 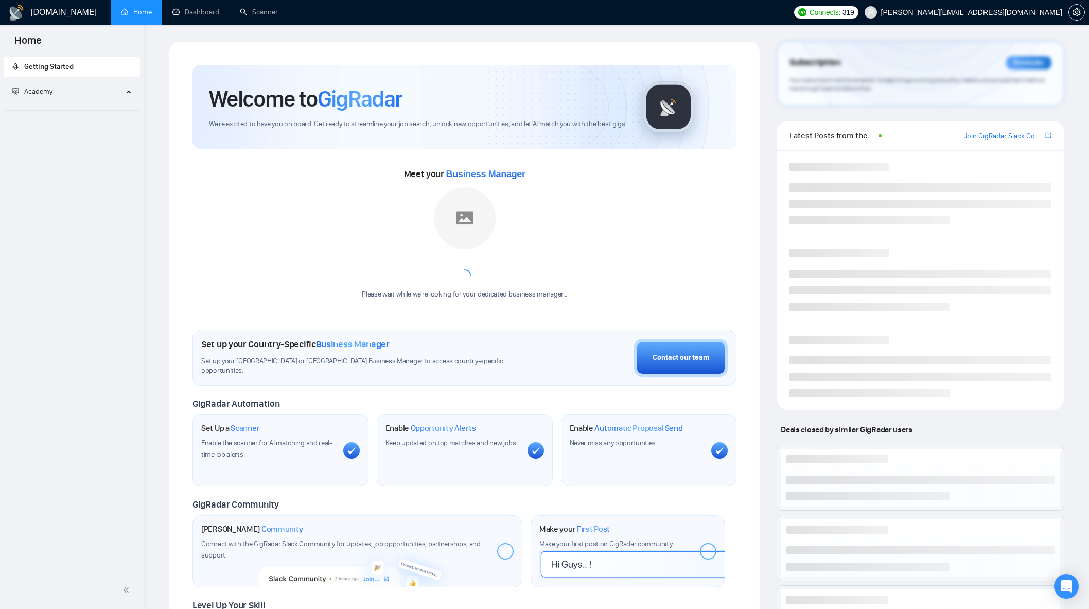 What do you see at coordinates (72, 109) in the screenshot?
I see `li: Academy Homepage` at bounding box center [72, 109].